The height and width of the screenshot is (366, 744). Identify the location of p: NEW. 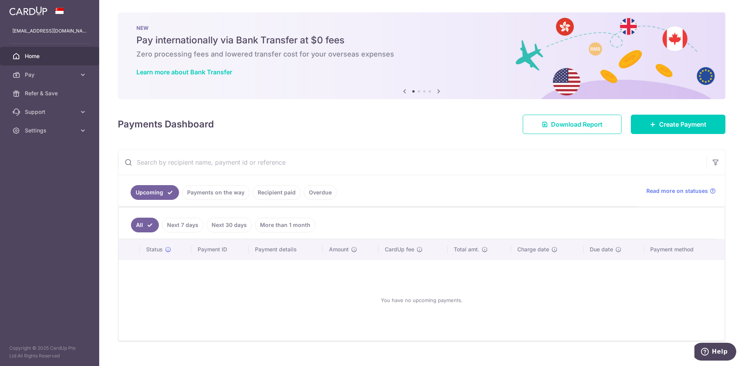
(421, 28).